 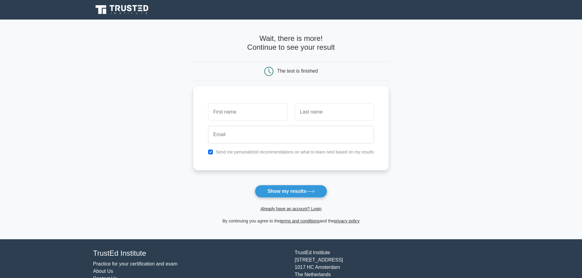 What do you see at coordinates (103, 271) in the screenshot?
I see `a: About Us` at bounding box center [103, 271].